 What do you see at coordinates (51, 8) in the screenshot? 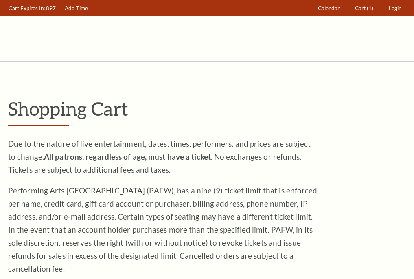
I see `span: 897` at bounding box center [51, 8].